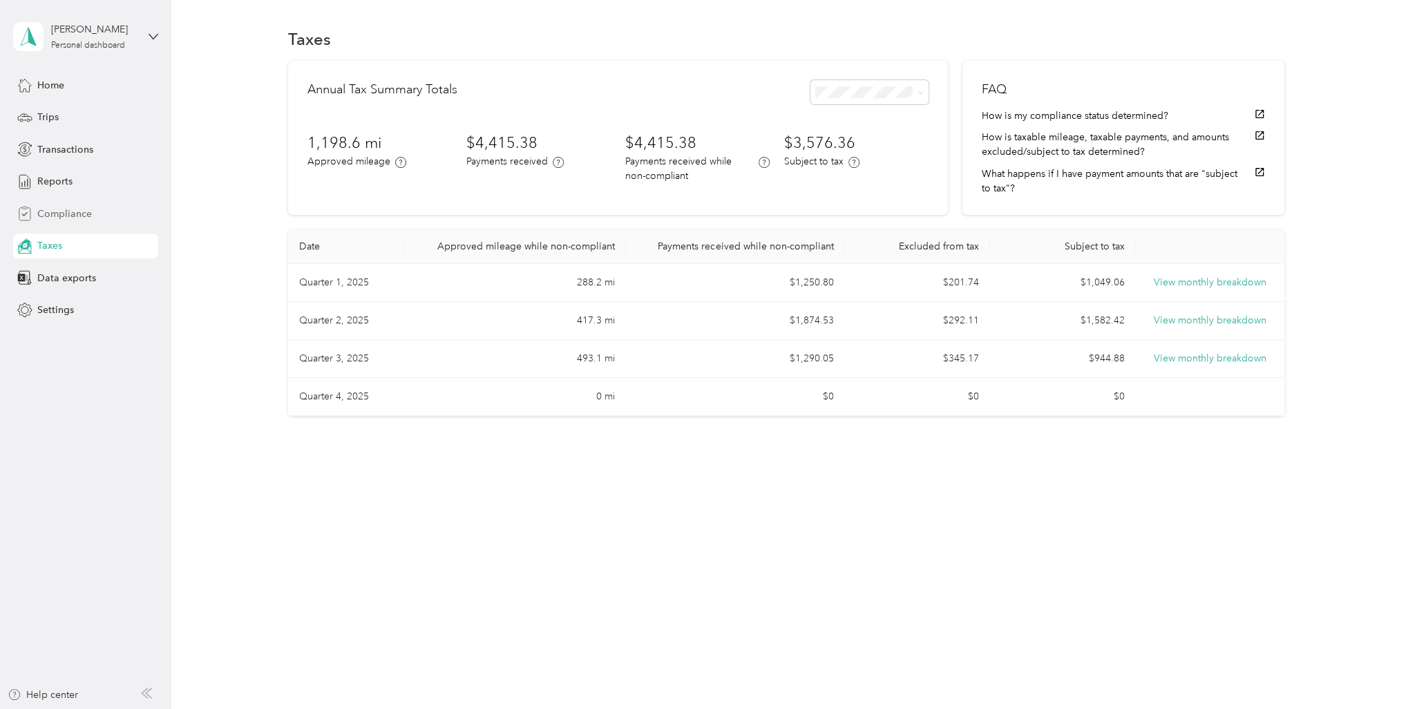 This screenshot has height=709, width=1408. I want to click on p: Approved mileage, so click(349, 161).